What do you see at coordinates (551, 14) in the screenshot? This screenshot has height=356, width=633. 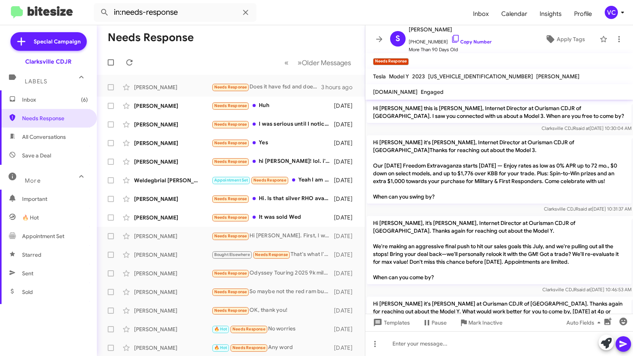 I see `a: Insights` at bounding box center [551, 14].